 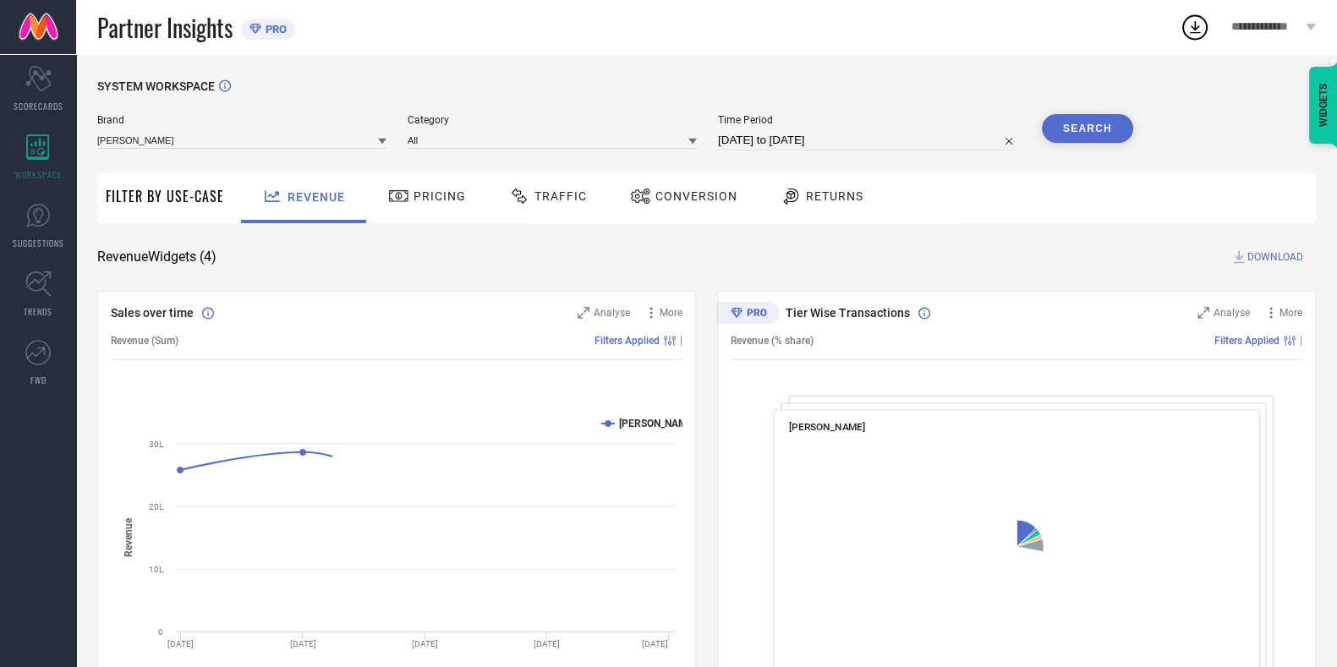 I want to click on span: Traffic, so click(x=561, y=196).